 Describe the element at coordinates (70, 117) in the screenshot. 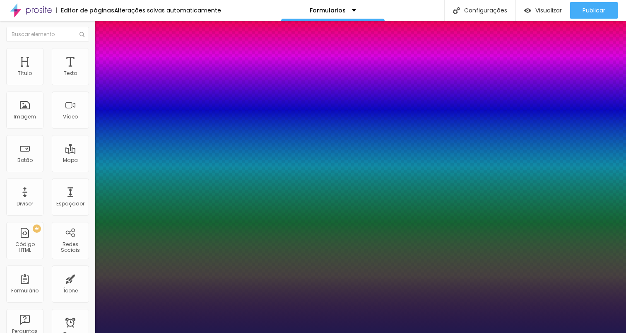

I see `div: Vídeo` at that location.